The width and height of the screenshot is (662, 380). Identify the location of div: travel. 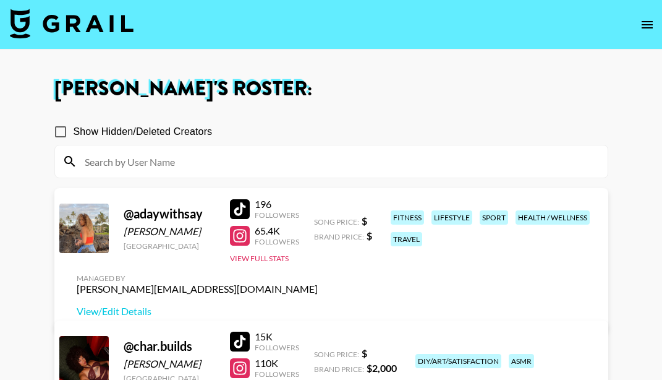
(406, 239).